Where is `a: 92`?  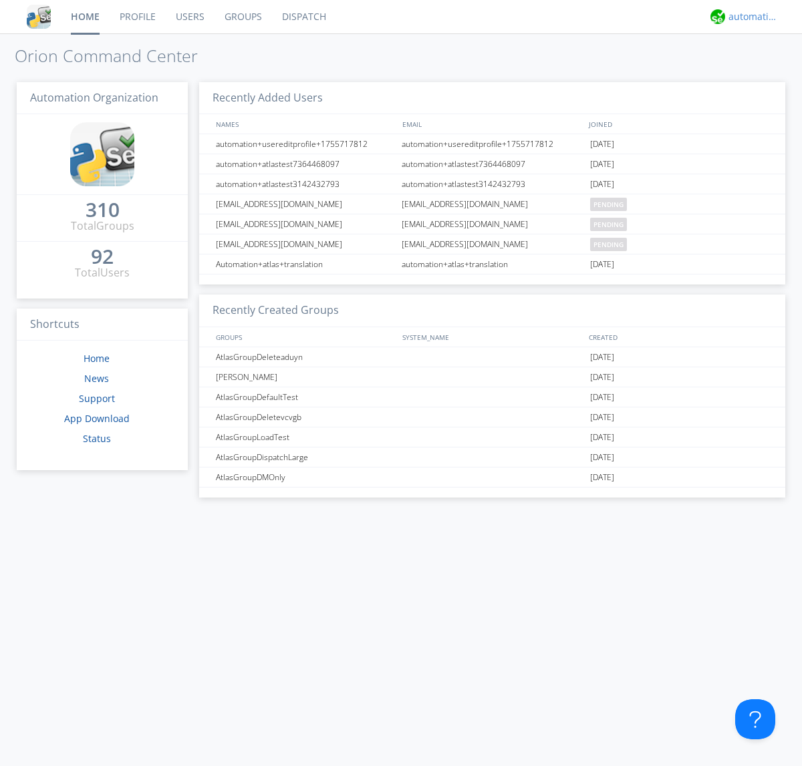 a: 92 is located at coordinates (102, 257).